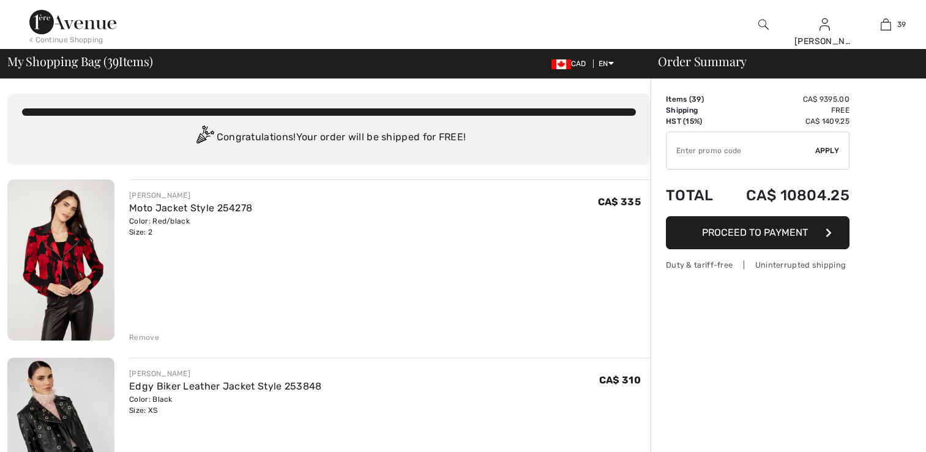 This screenshot has width=926, height=452. I want to click on a: Sign In, so click(825, 24).